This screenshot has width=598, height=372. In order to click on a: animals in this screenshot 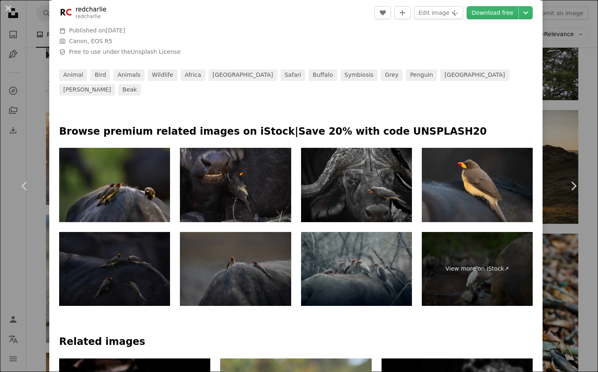, I will do `click(129, 75)`.